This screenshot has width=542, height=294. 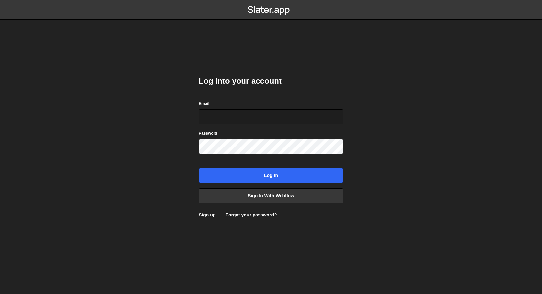 What do you see at coordinates (207, 215) in the screenshot?
I see `a: Sign up` at bounding box center [207, 215].